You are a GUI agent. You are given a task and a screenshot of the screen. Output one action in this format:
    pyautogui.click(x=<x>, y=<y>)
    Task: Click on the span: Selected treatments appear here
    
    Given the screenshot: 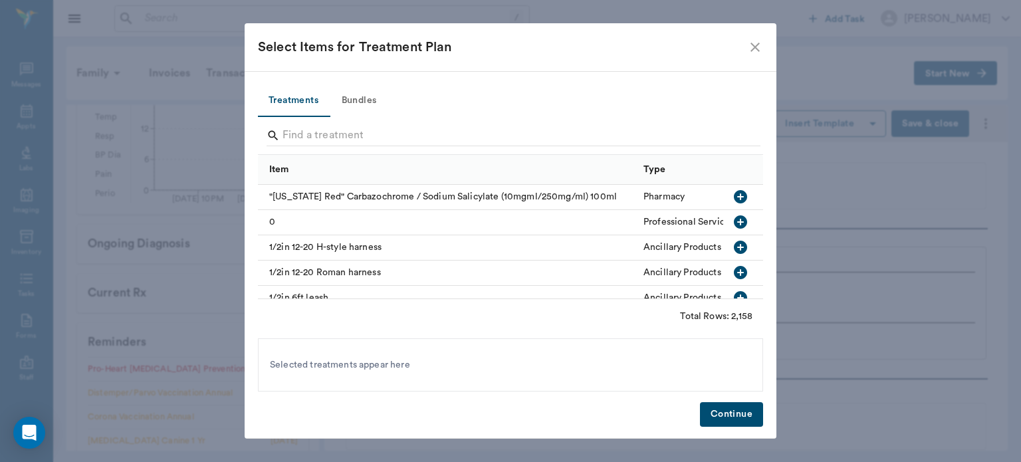 What is the action you would take?
    pyautogui.click(x=340, y=365)
    